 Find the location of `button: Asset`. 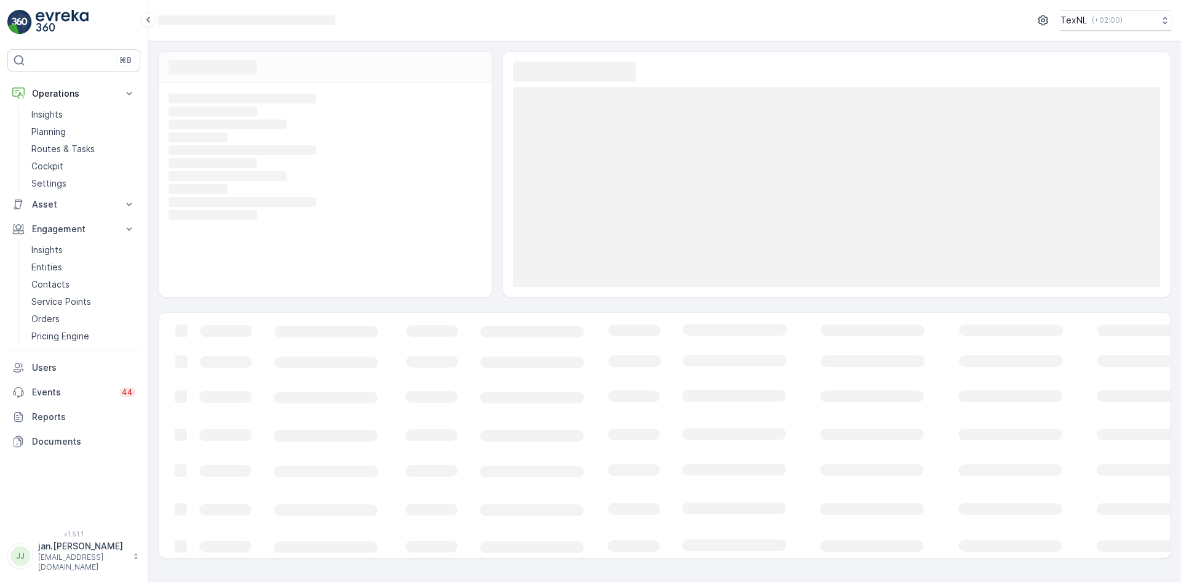

button: Asset is located at coordinates (74, 204).